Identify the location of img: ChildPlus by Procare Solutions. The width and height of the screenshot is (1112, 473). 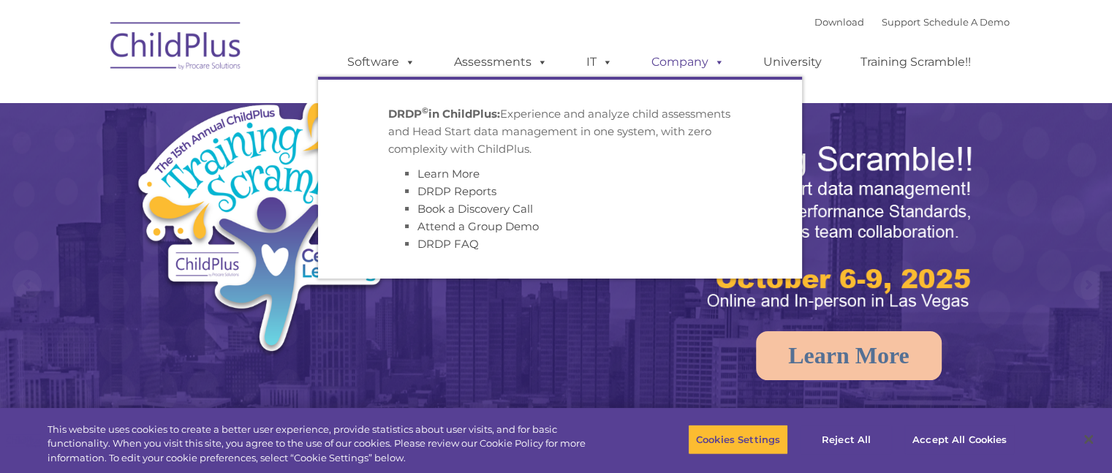
(176, 48).